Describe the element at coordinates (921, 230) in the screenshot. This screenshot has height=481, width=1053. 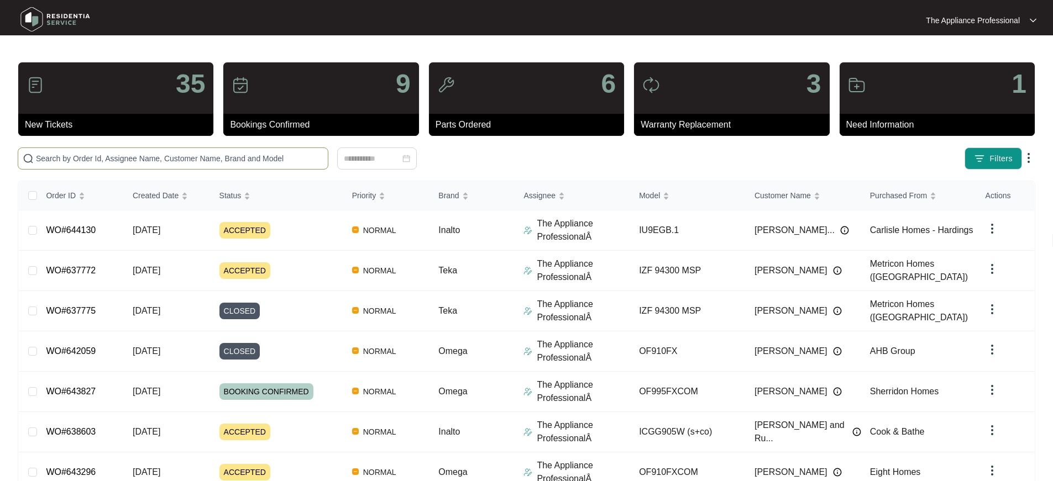
I see `span: Carlisle Homes - Hardings` at that location.